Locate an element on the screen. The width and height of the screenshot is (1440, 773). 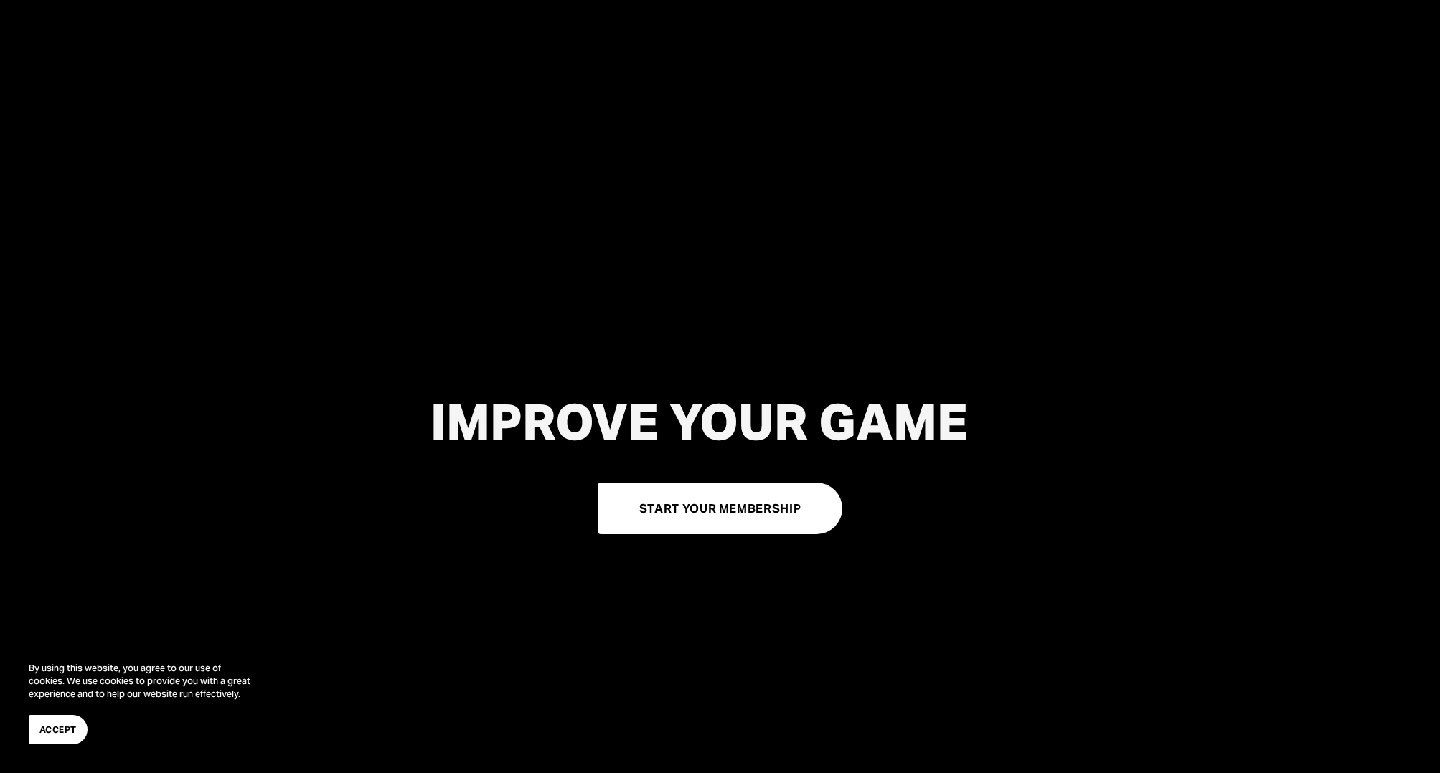
h1: IMPROVE YOUR GAME is located at coordinates (699, 423).